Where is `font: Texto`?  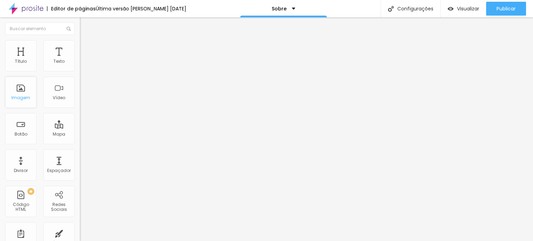
font: Texto is located at coordinates (59, 61).